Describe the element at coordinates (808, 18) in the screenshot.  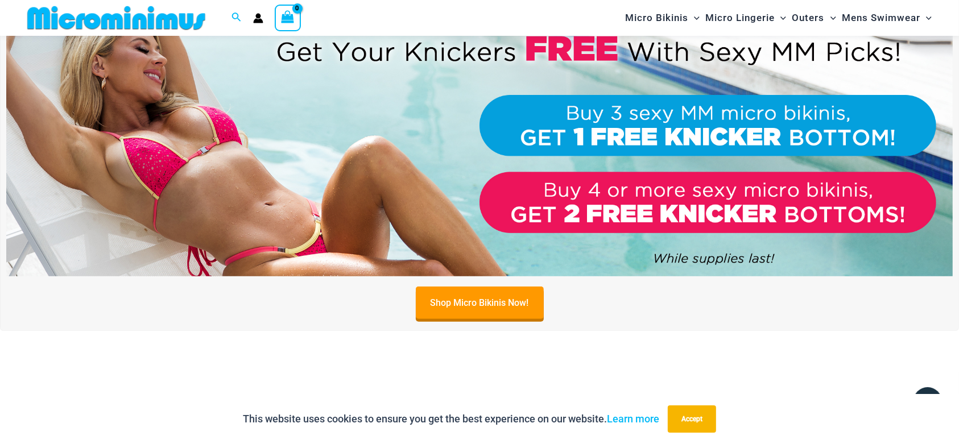
I see `span: Outers` at that location.